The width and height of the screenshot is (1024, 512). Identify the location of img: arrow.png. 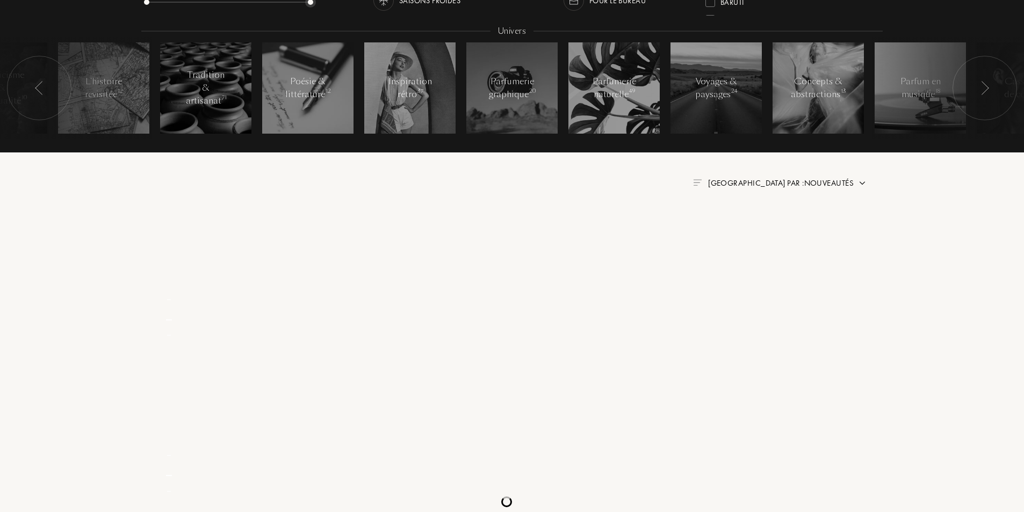
(862, 183).